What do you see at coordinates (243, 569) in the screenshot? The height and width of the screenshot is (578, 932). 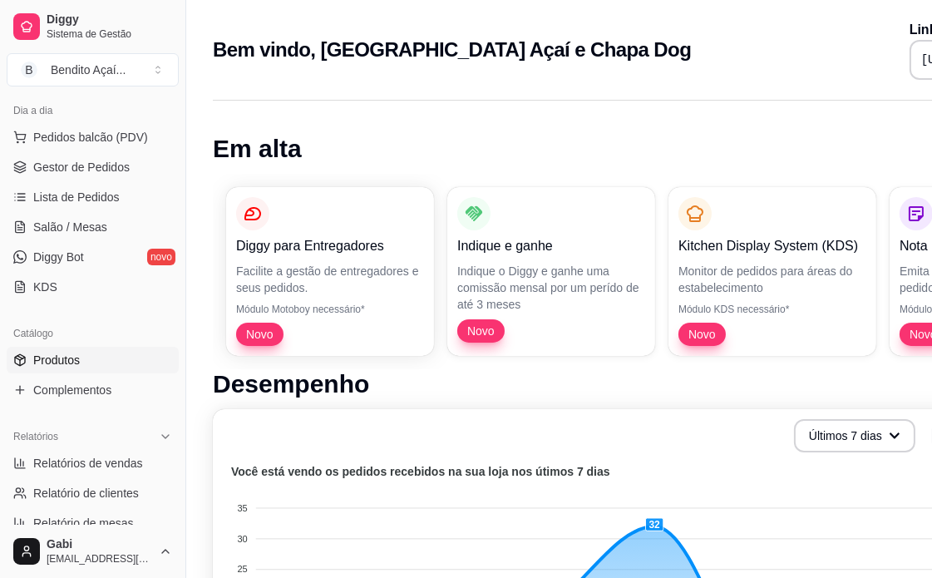 I see `tspan: 25` at bounding box center [243, 569].